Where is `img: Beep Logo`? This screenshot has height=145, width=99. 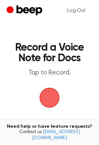 img: Beep Logo is located at coordinates (50, 98).